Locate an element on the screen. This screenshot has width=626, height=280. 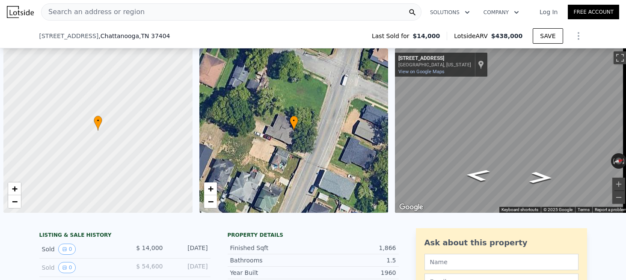
span: , TN 37404 is located at coordinates (154, 36).